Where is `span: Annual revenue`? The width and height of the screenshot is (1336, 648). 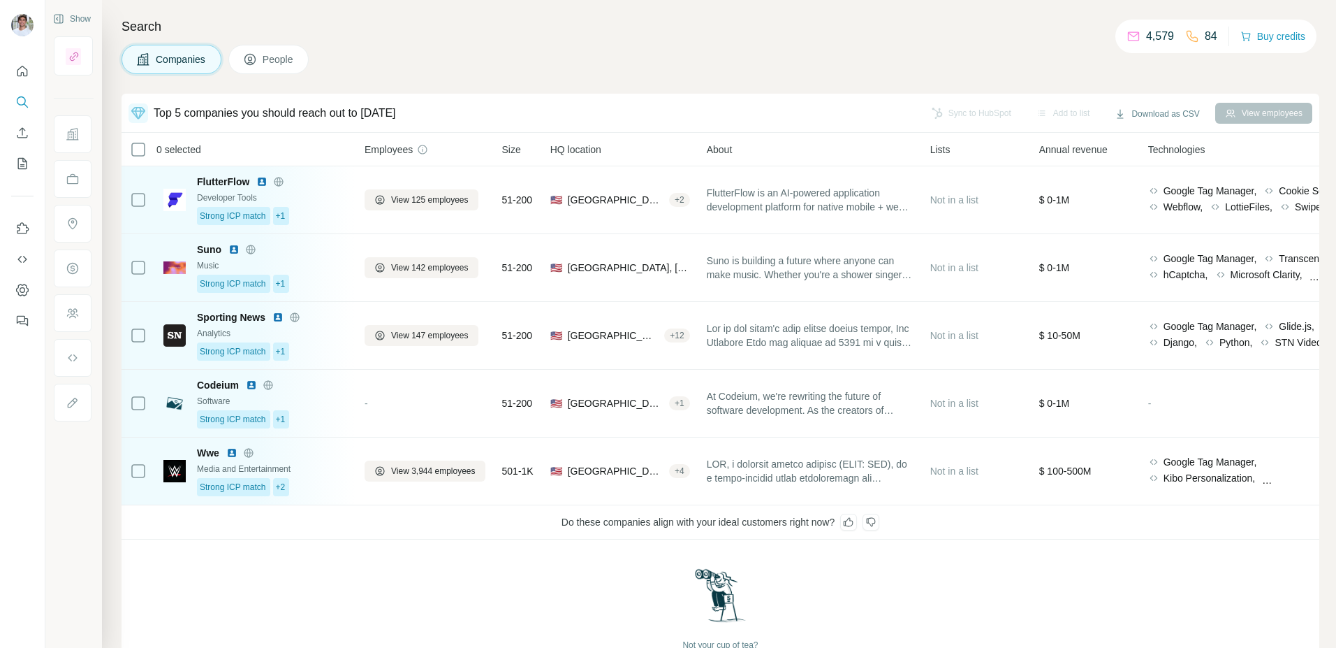 span: Annual revenue is located at coordinates (1074, 149).